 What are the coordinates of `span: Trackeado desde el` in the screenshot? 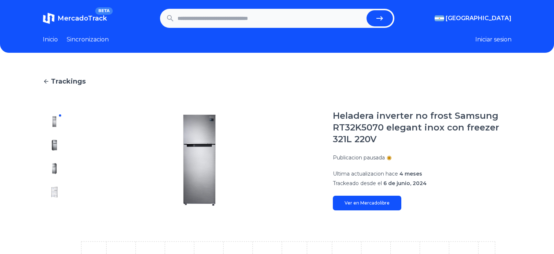 It's located at (357, 183).